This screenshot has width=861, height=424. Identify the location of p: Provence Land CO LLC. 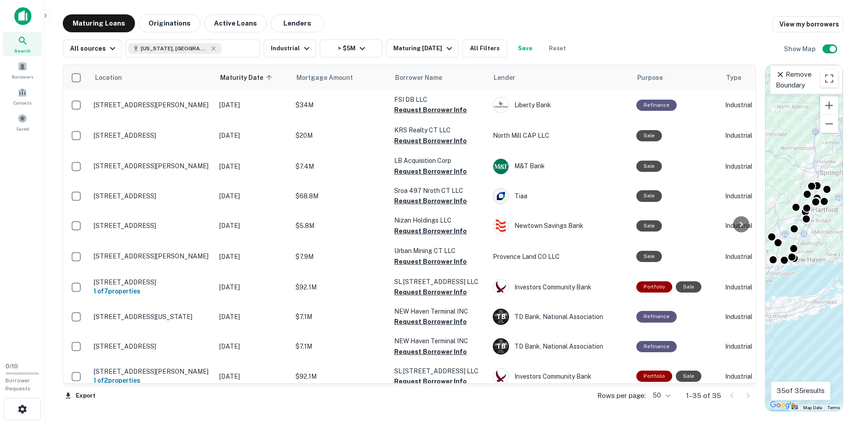
(560, 257).